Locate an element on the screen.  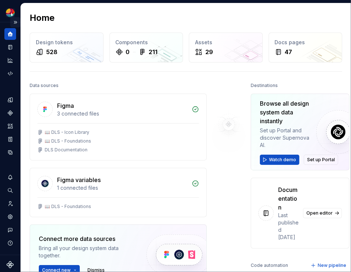
div: Search ⌘K is located at coordinates (10, 190).